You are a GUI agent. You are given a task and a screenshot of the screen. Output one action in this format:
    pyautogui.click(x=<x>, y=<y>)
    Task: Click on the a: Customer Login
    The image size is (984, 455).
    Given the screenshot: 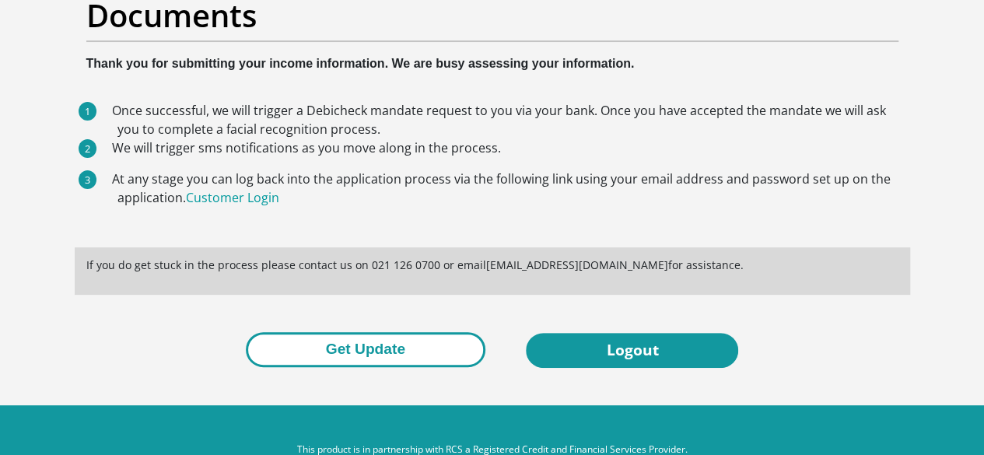 What is the action you would take?
    pyautogui.click(x=233, y=198)
    